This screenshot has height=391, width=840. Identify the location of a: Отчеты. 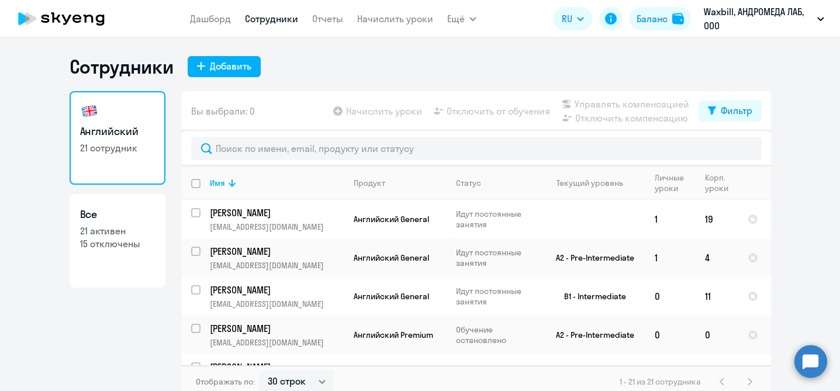
(327, 19).